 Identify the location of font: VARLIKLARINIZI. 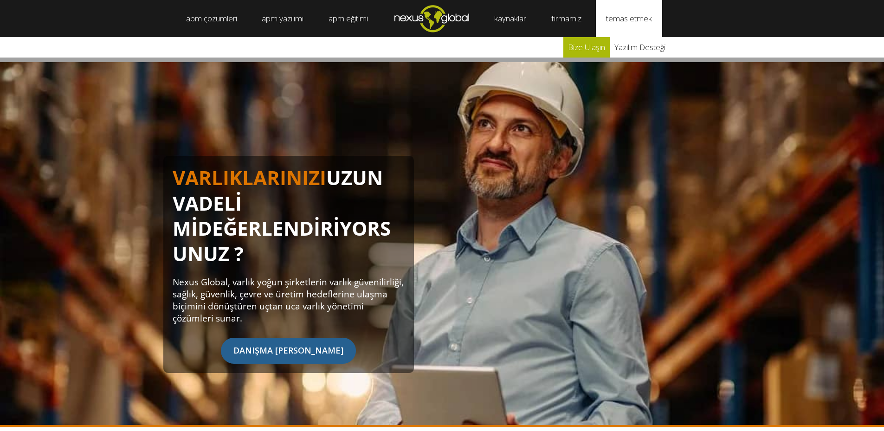
(249, 177).